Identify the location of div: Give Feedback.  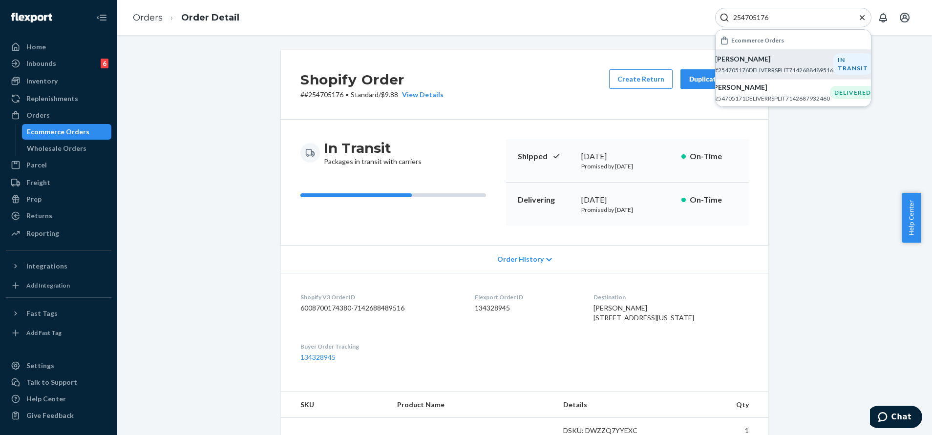
(50, 416).